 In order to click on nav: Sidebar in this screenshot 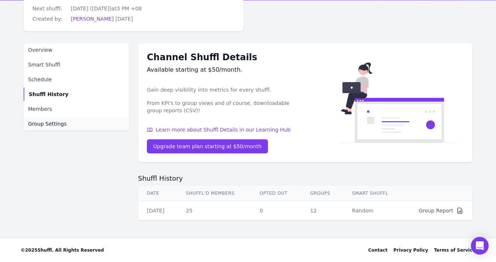, I will do `click(76, 87)`.